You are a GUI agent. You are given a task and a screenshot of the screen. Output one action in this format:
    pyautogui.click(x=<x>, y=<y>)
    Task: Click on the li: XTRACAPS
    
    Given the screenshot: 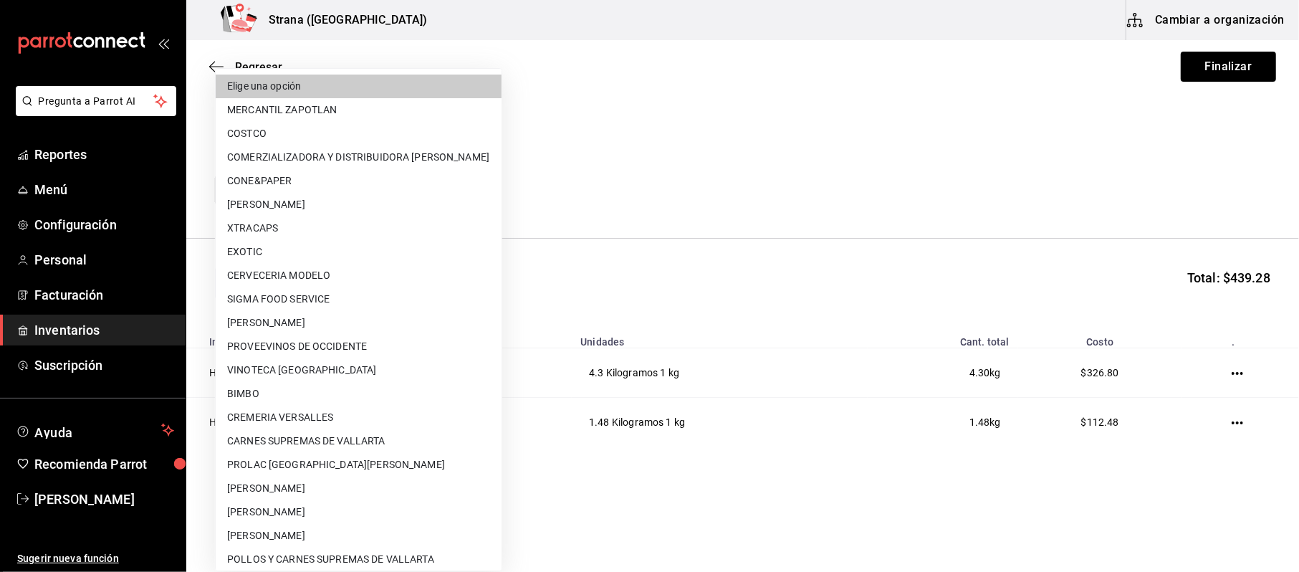 What is the action you would take?
    pyautogui.click(x=358, y=228)
    